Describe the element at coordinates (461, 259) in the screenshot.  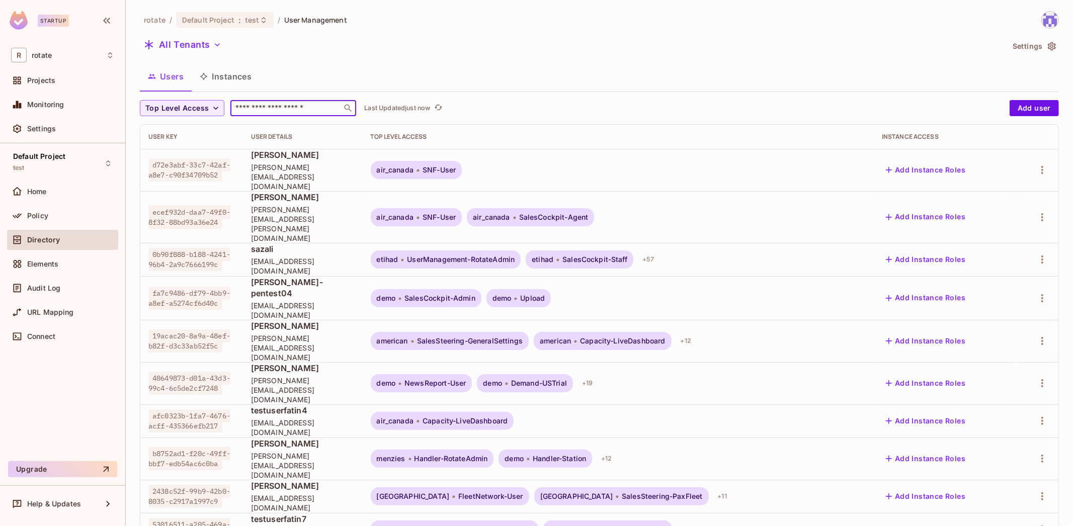
I see `span: UserManagement-RotateAdmin` at that location.